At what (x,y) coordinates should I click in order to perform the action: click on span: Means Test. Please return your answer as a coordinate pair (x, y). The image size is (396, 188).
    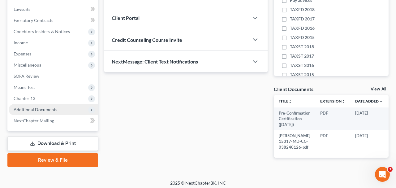
    Looking at the image, I should click on (24, 87).